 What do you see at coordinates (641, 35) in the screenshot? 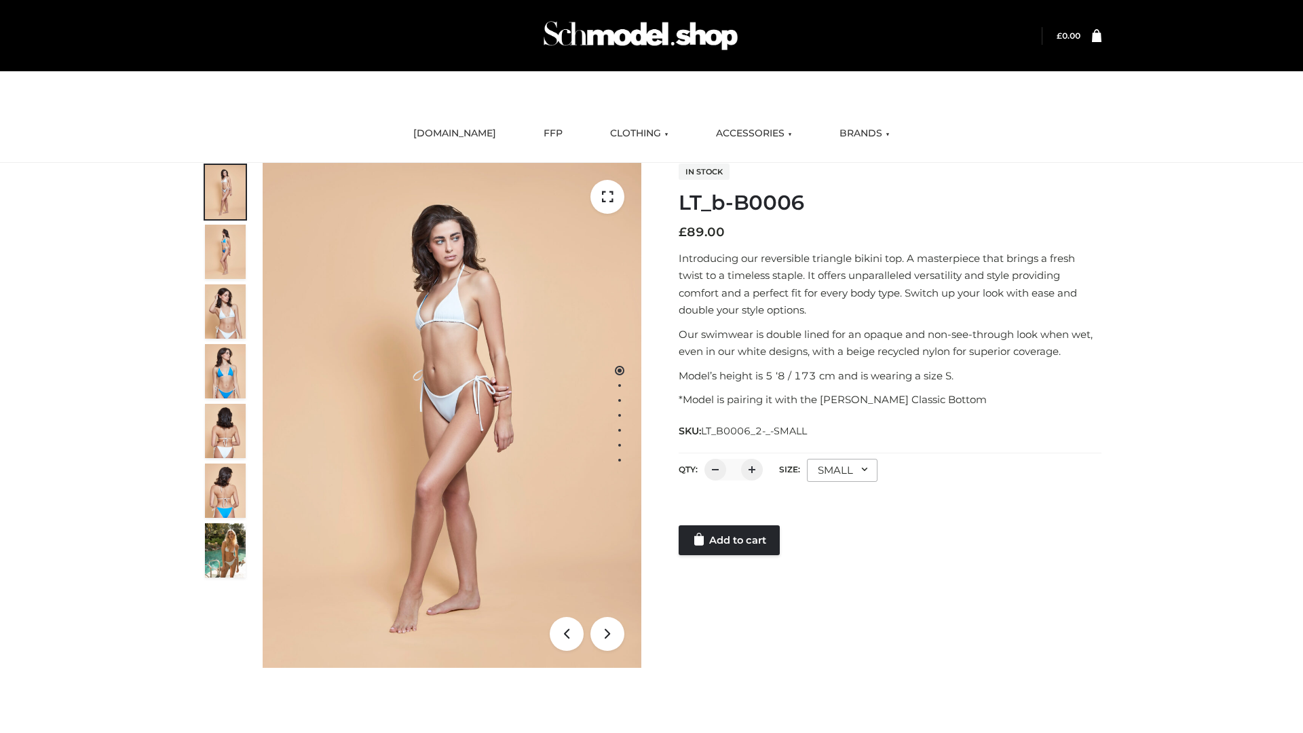
I see `a: Schmodel Admin 964` at bounding box center [641, 35].